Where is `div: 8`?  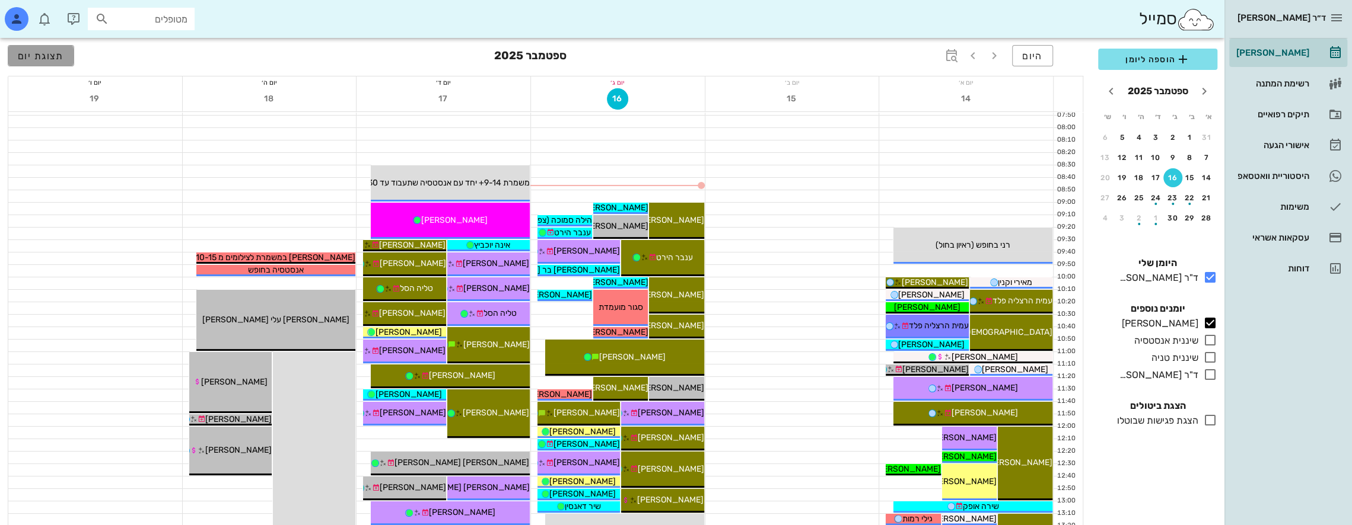 div: 8 is located at coordinates (1190, 158).